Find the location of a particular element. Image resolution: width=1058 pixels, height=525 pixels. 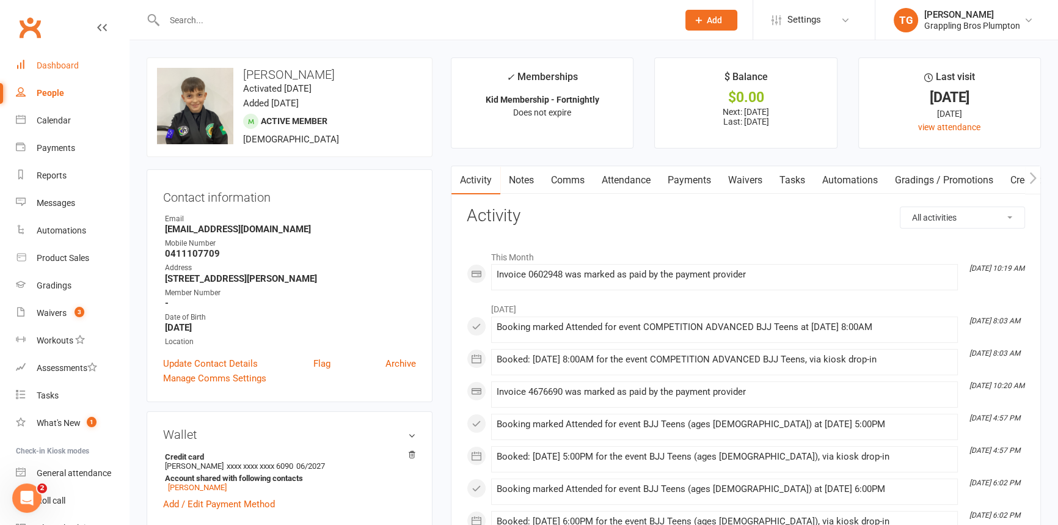

a: Notes is located at coordinates (521, 180).